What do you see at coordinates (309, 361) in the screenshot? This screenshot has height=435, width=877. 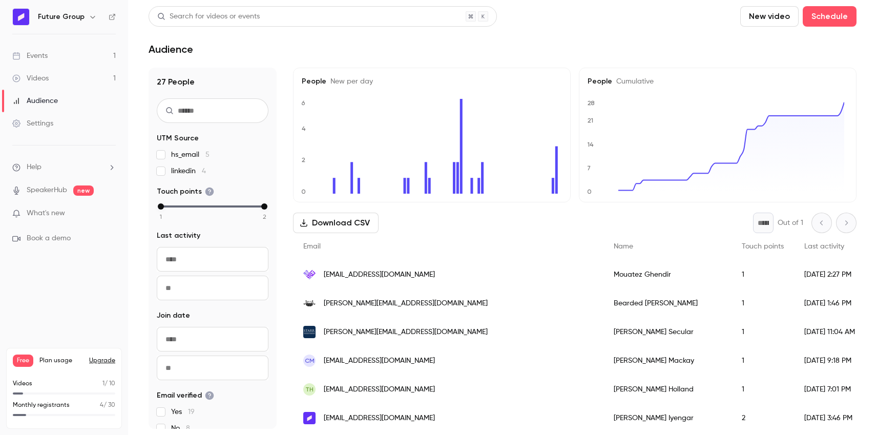 I see `span: CM` at bounding box center [309, 361].